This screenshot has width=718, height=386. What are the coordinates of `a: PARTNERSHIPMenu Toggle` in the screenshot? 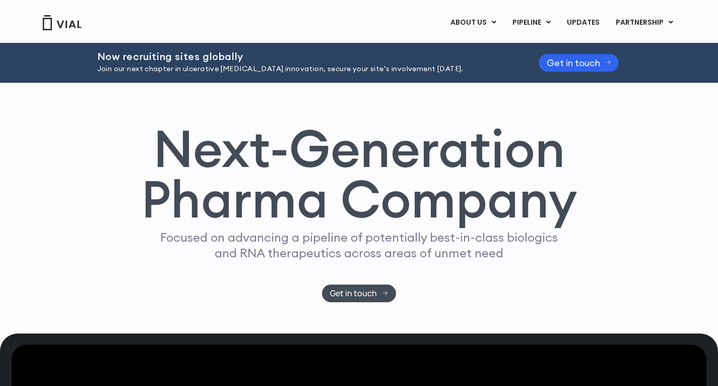 It's located at (645, 23).